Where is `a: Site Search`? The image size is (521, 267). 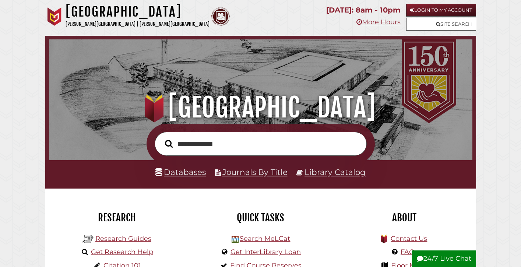
a: Site Search is located at coordinates (441, 24).